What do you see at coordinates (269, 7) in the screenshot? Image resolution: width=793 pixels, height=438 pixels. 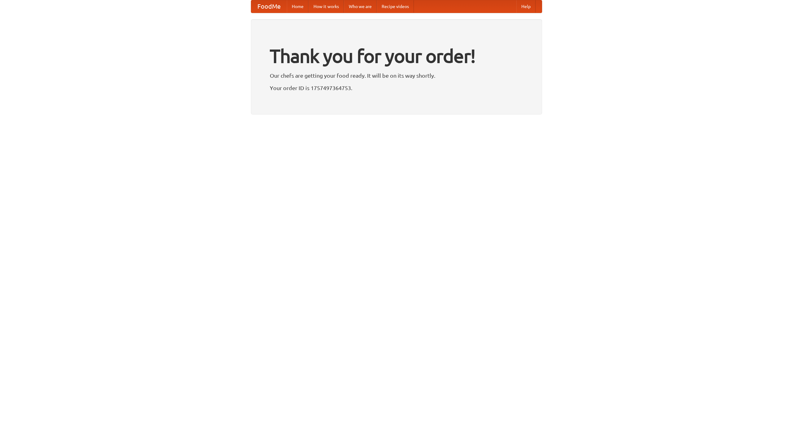 I see `a: FoodMe` at bounding box center [269, 7].